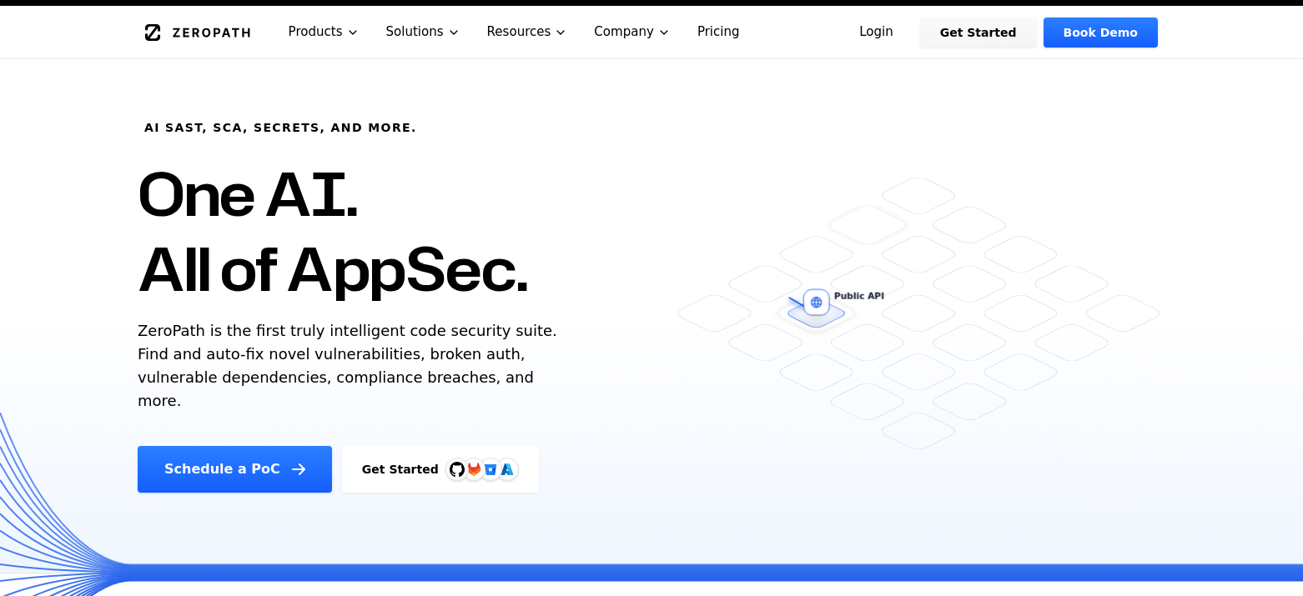  Describe the element at coordinates (423, 32) in the screenshot. I see `button: Solutions` at that location.